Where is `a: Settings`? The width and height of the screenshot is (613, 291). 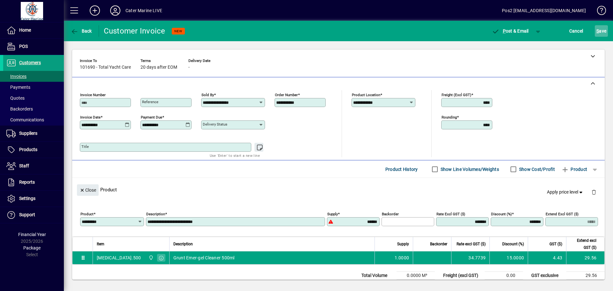
a: Settings is located at coordinates (34, 199).